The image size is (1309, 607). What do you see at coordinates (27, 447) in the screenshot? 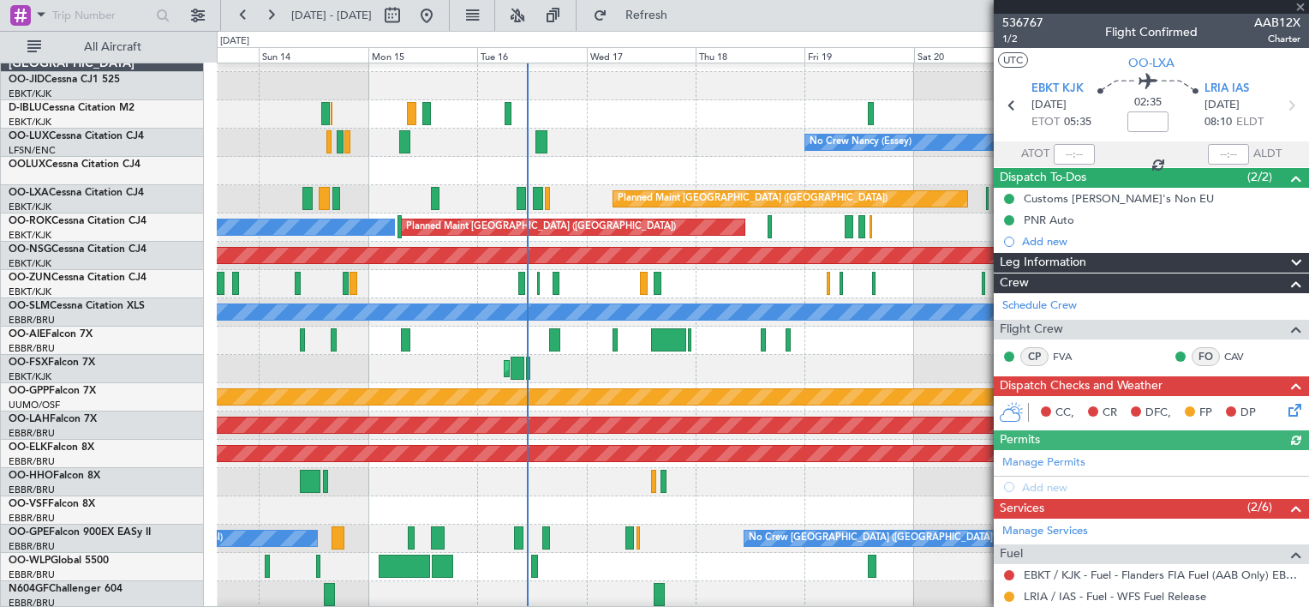
I see `span: OO-ELK` at bounding box center [27, 447].